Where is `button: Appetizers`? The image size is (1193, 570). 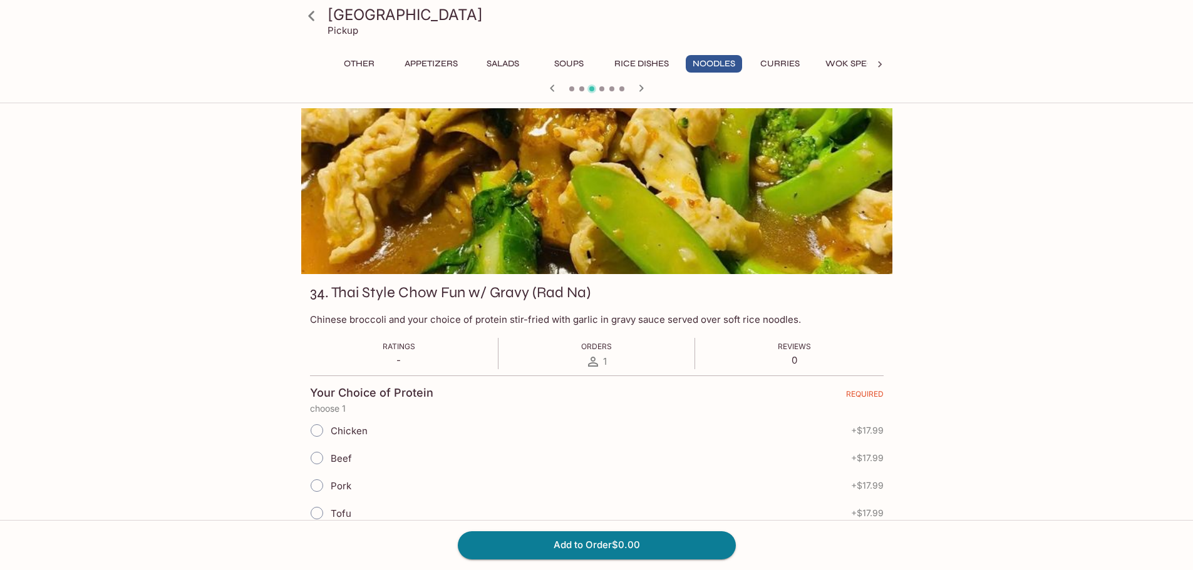 button: Appetizers is located at coordinates (431, 64).